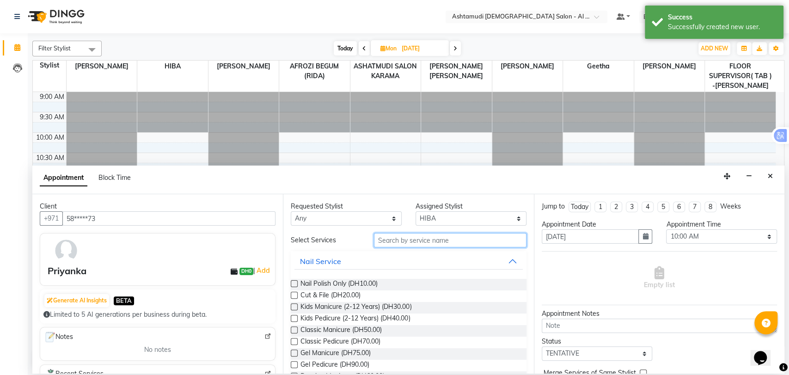  I want to click on button: Nail Service, so click(408, 261).